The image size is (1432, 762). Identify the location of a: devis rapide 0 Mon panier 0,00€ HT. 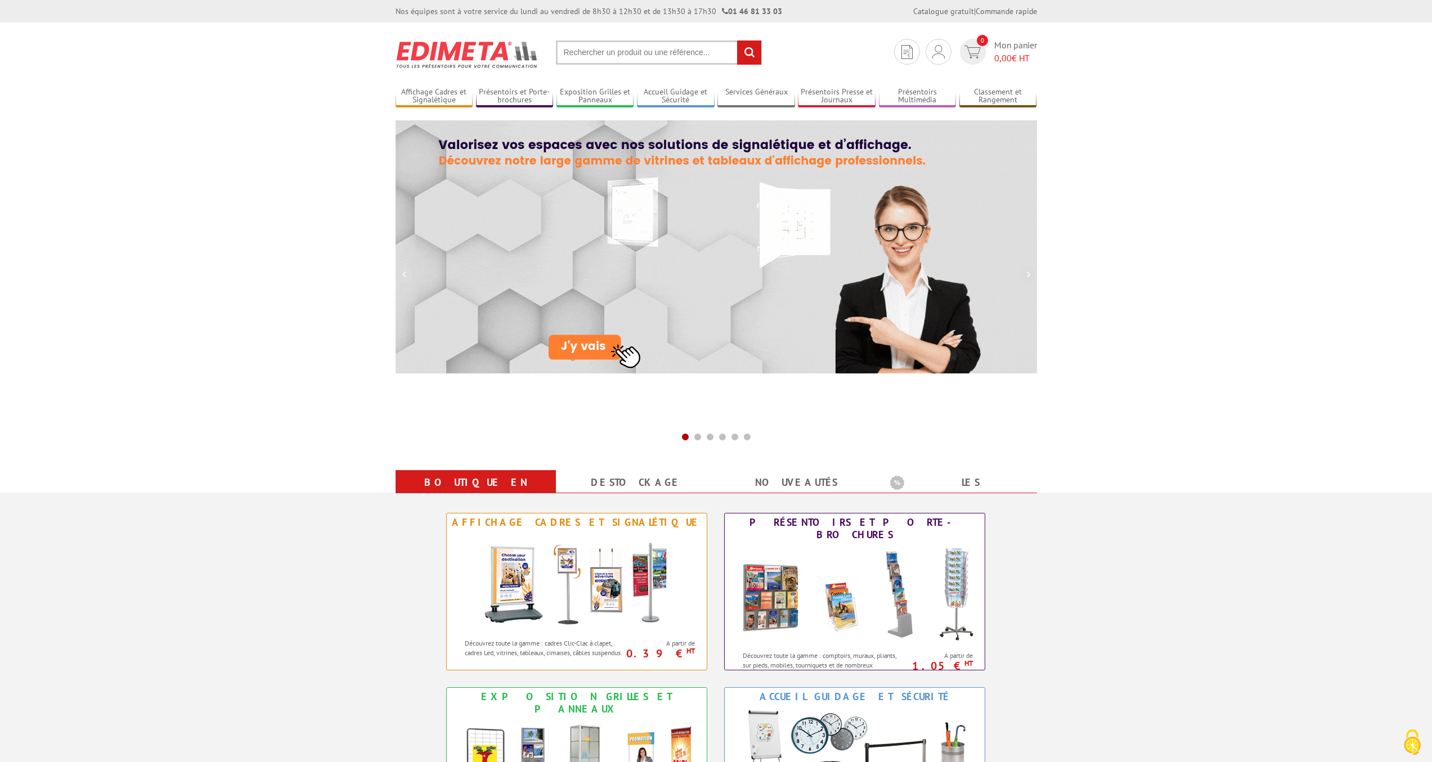
(997, 52).